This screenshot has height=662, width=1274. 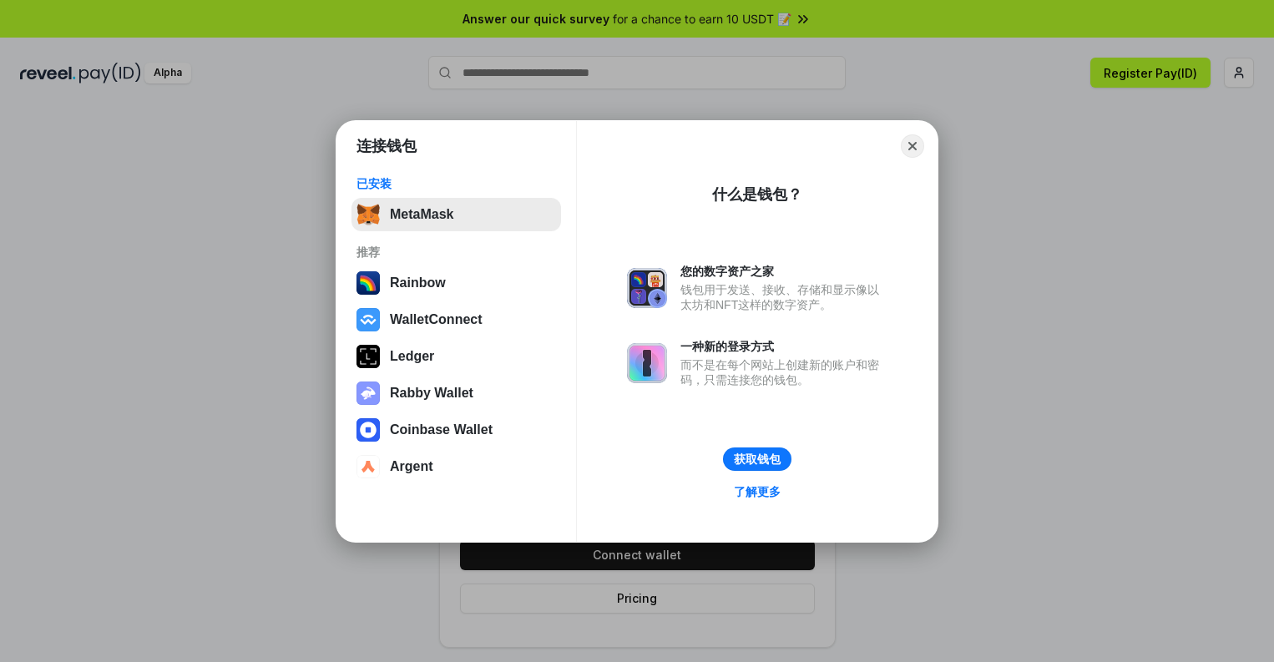 What do you see at coordinates (422, 215) in the screenshot?
I see `div: MetaMask` at bounding box center [422, 215].